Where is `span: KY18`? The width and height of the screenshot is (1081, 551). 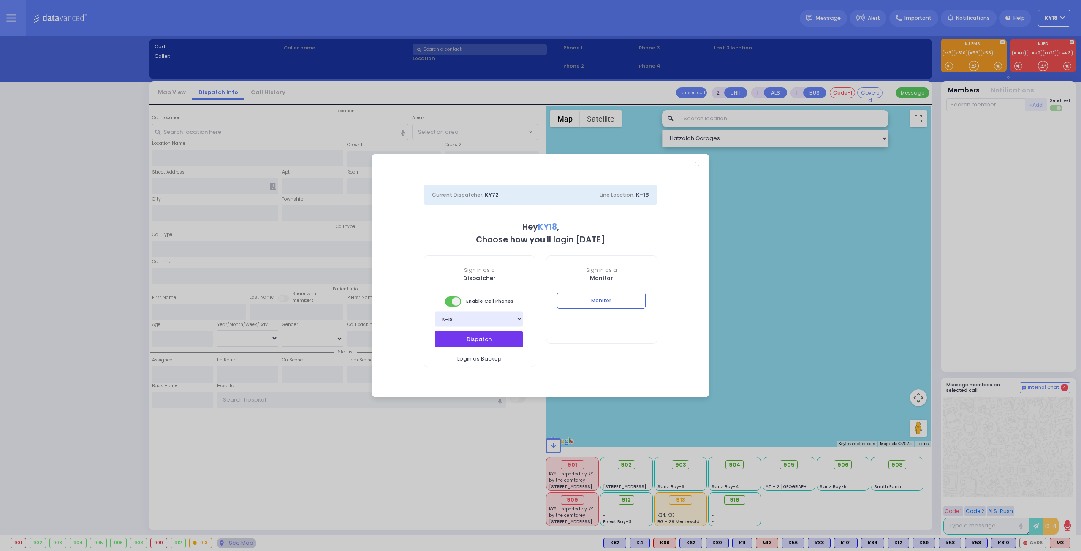 span: KY18 is located at coordinates (547, 227).